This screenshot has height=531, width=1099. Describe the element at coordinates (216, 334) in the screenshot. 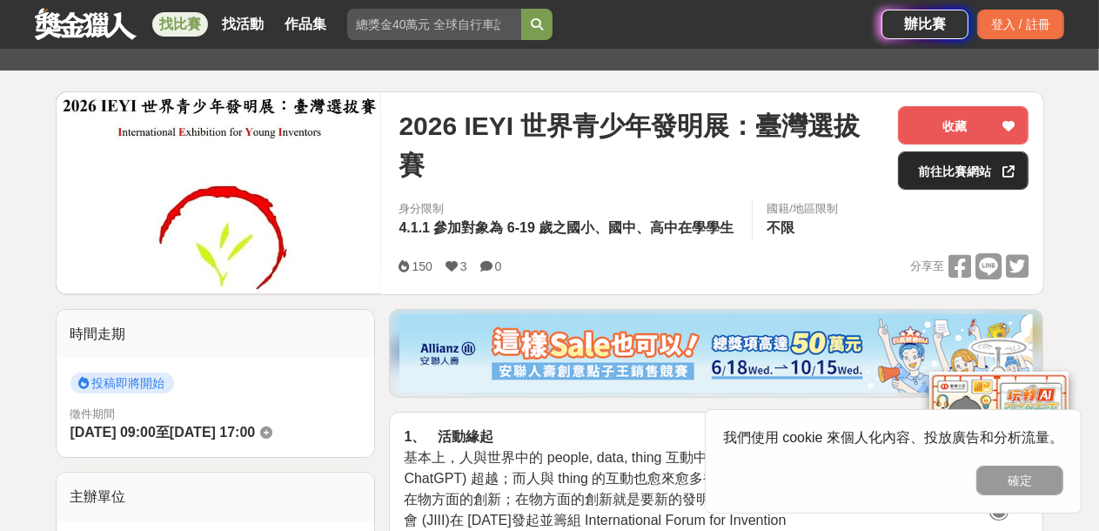

I see `div: 時間走期` at that location.